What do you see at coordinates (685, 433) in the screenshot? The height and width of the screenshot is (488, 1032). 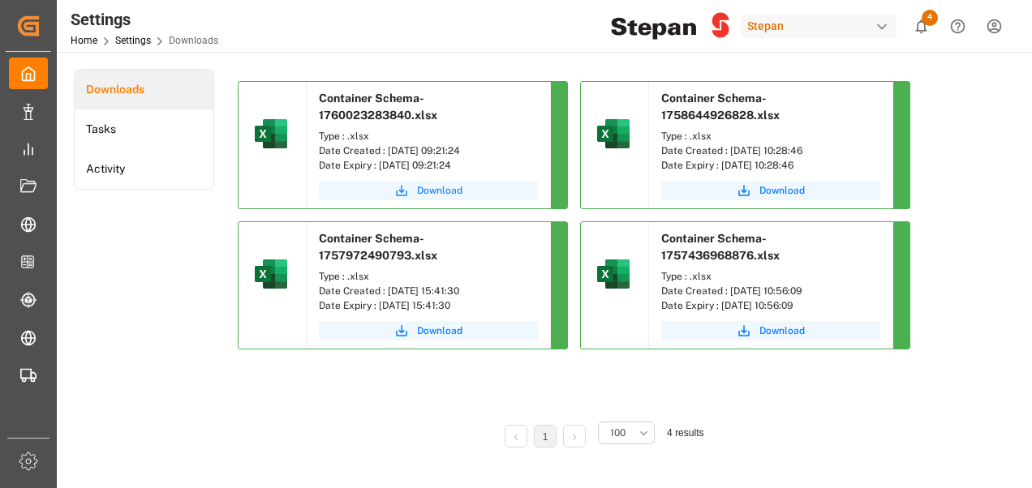 I see `span: 4 results` at bounding box center [685, 433].